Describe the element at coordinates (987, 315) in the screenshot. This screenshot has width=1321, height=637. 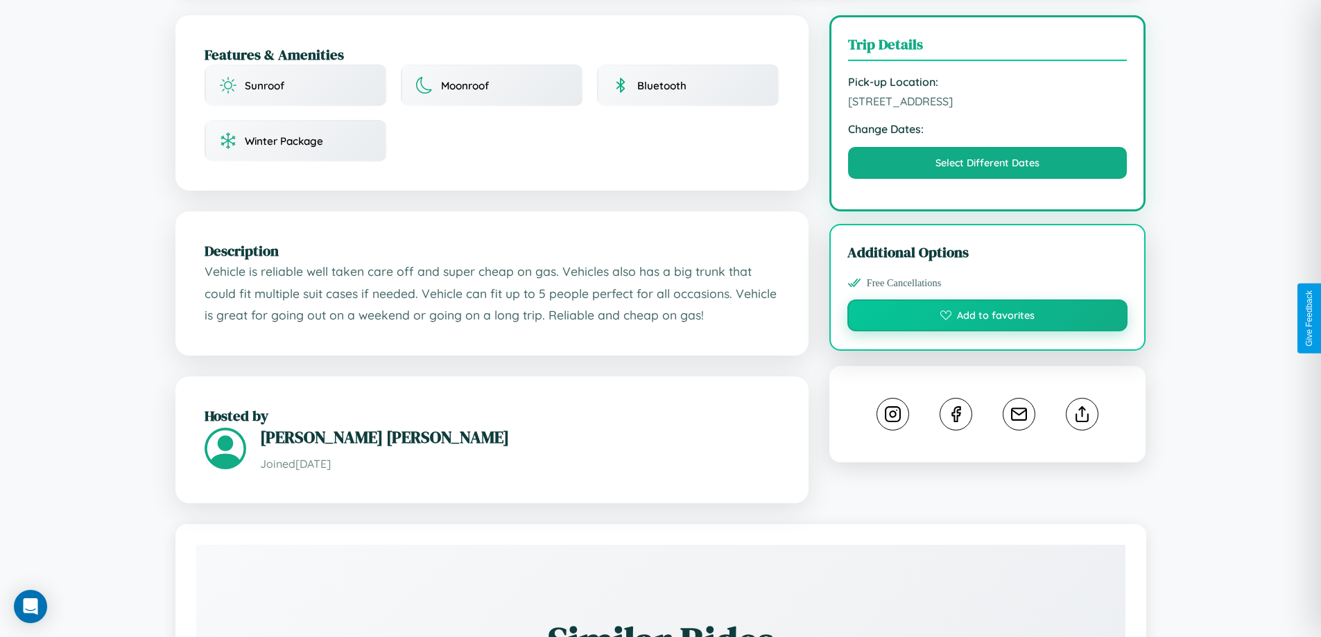
I see `button: Add to favorites` at that location.